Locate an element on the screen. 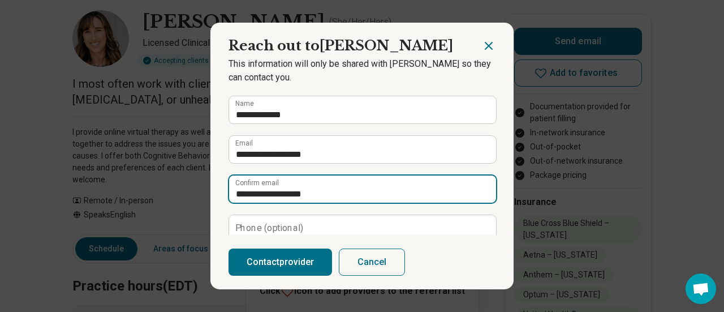 Image resolution: width=724 pixels, height=312 pixels. label: Name is located at coordinates (244, 104).